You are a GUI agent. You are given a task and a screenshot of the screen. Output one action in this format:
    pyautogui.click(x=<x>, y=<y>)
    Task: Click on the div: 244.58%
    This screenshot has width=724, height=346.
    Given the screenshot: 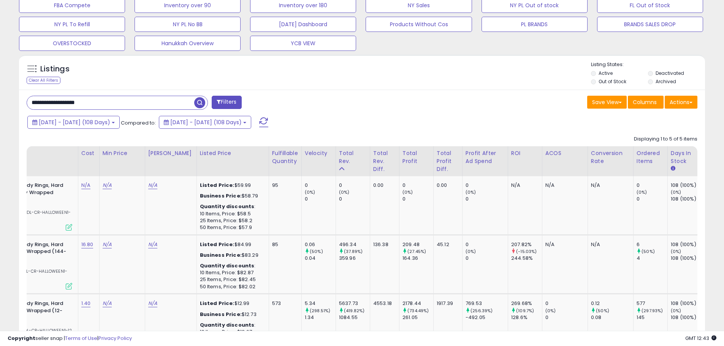 What is the action you would take?
    pyautogui.click(x=527, y=259)
    